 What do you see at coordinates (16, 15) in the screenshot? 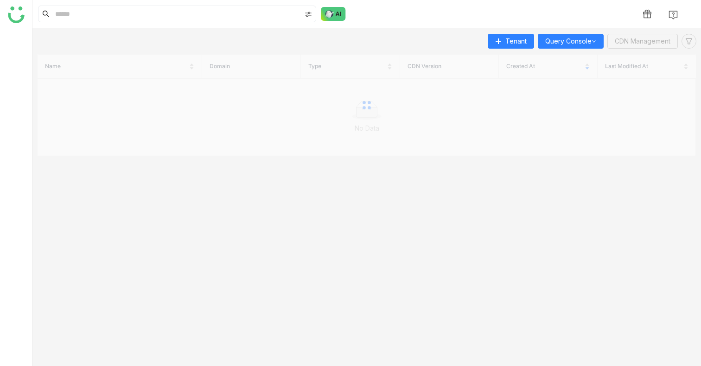
I see `img: logo` at bounding box center [16, 15].